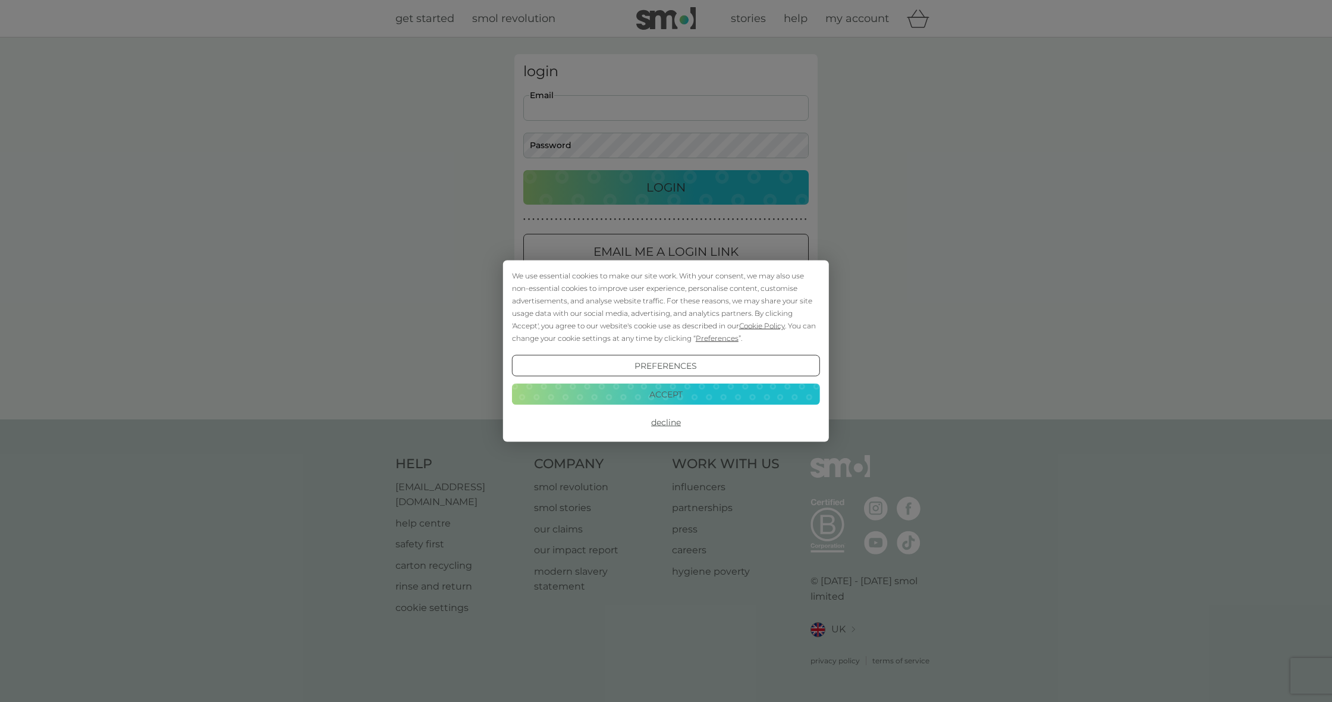  I want to click on div: Cookie Consent Prompt, so click(666, 351).